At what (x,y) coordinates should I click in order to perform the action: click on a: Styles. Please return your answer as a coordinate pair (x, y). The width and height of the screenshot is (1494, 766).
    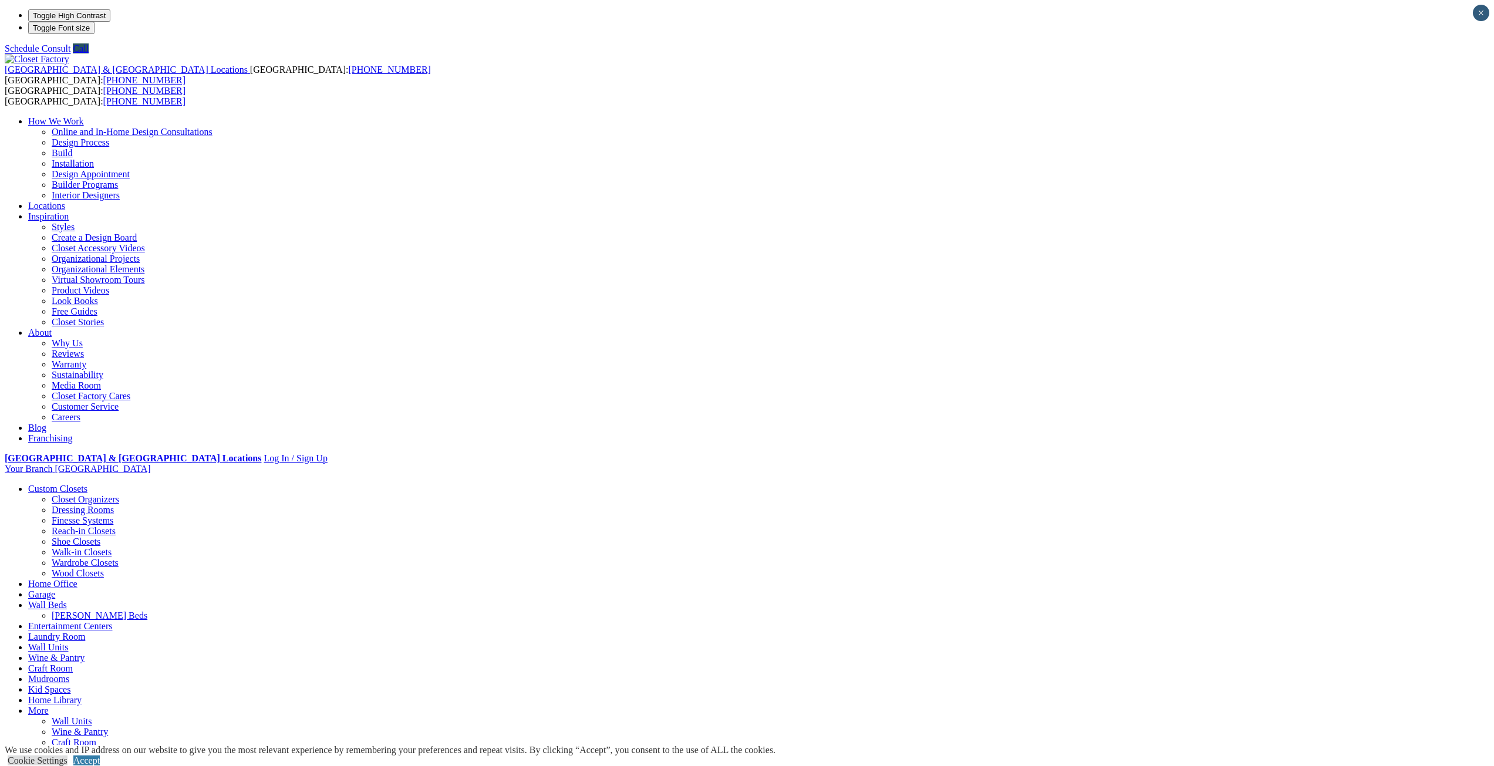
    Looking at the image, I should click on (63, 227).